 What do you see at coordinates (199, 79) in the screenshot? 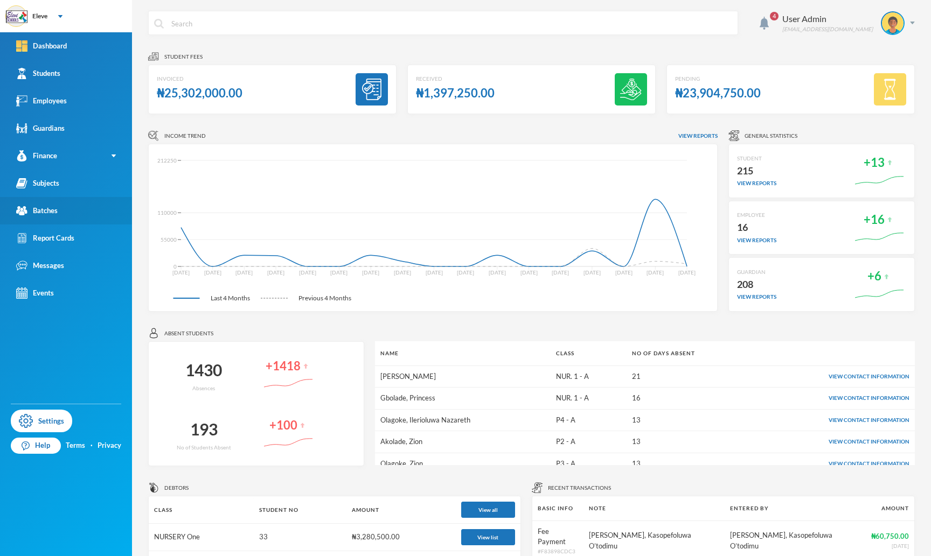
I see `div: Invoiced` at bounding box center [199, 79].